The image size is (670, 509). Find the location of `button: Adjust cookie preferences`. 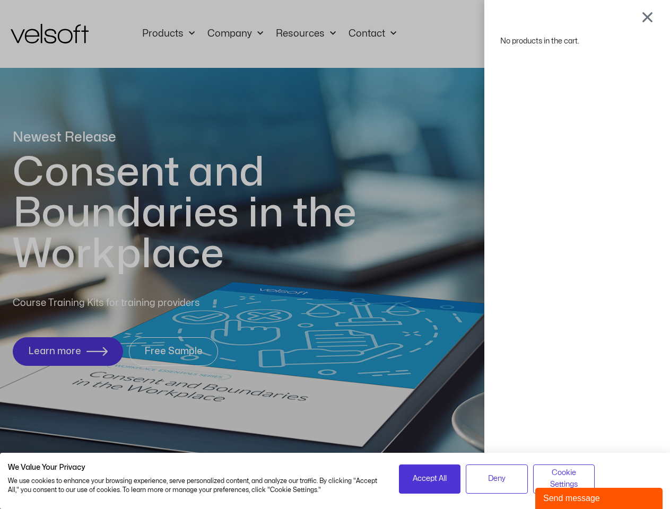

button: Adjust cookie preferences is located at coordinates (564, 479).